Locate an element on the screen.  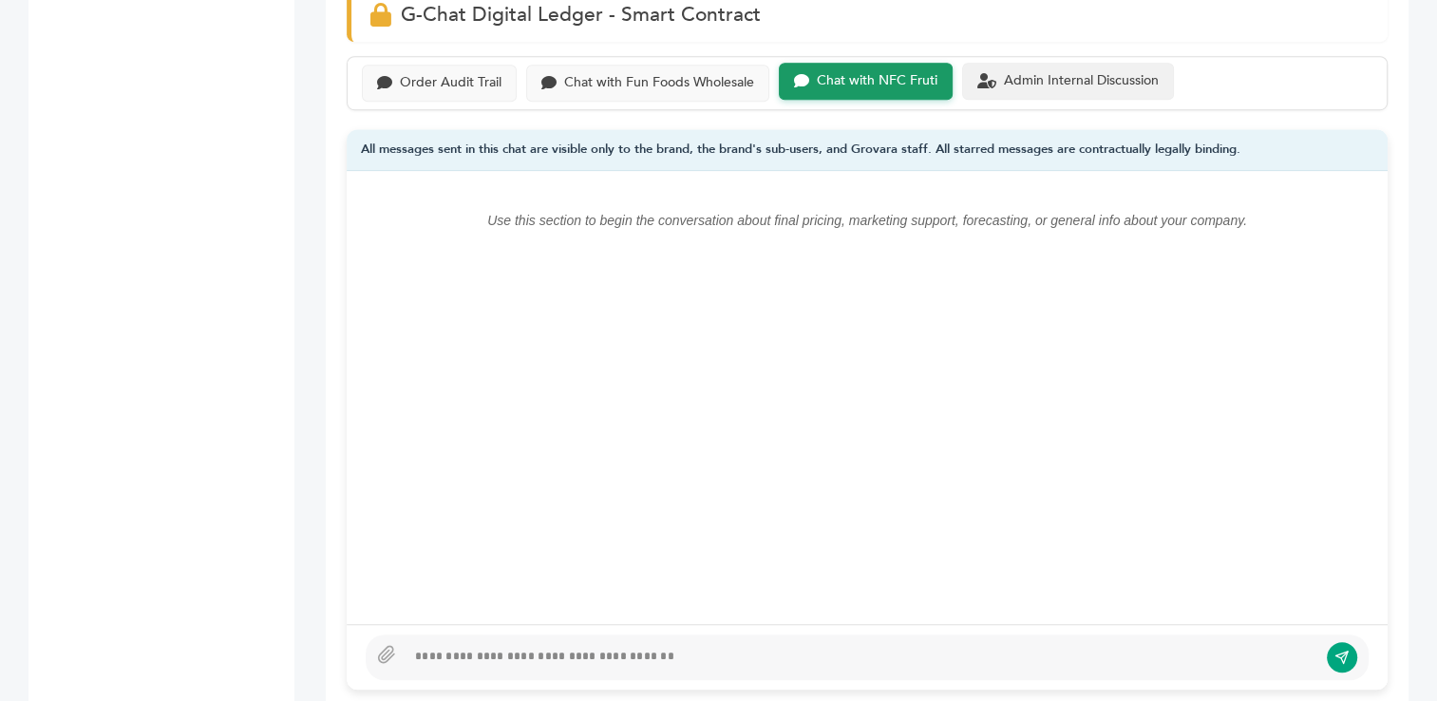
div: Admin Internal Discussion is located at coordinates (1081, 81).